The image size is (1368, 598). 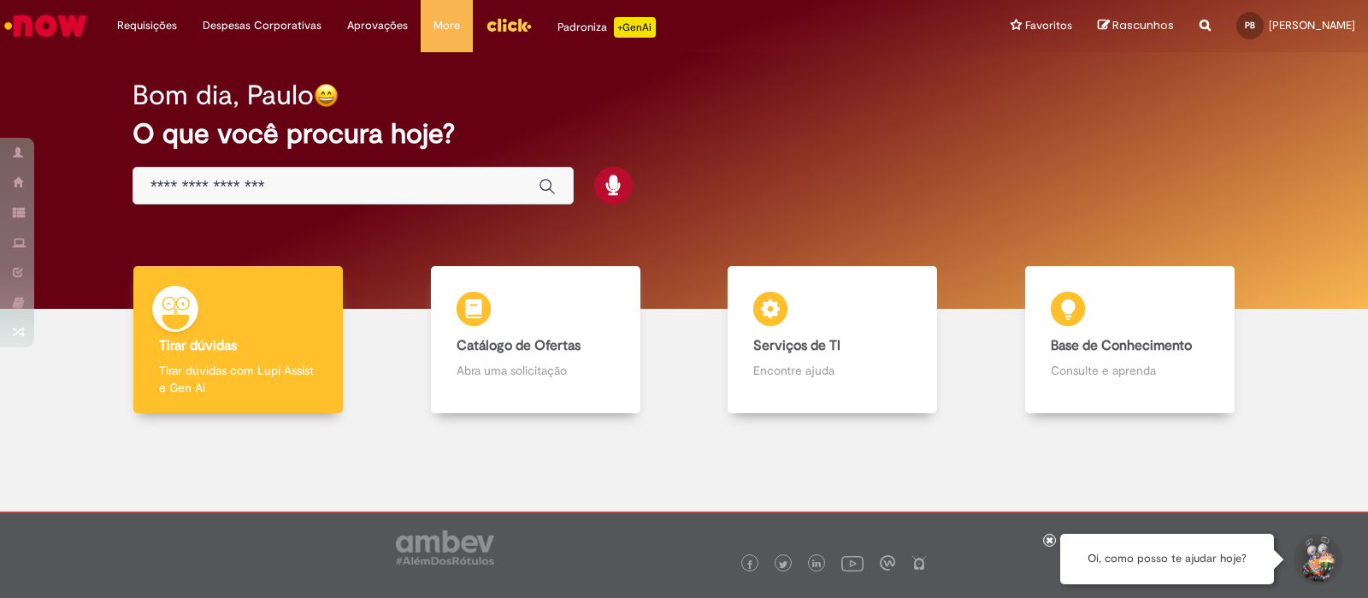 I want to click on a: Base de Conhecimento Consulte e aprenda, so click(x=1130, y=339).